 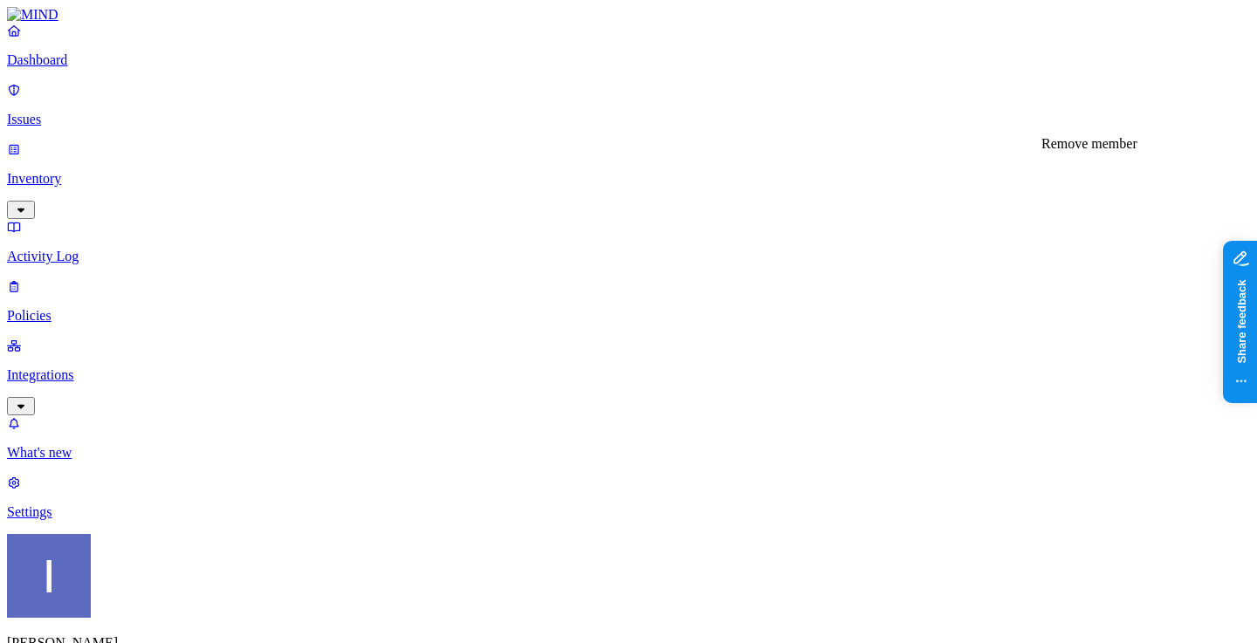 What do you see at coordinates (628, 179) in the screenshot?
I see `p: Inventory` at bounding box center [628, 179].